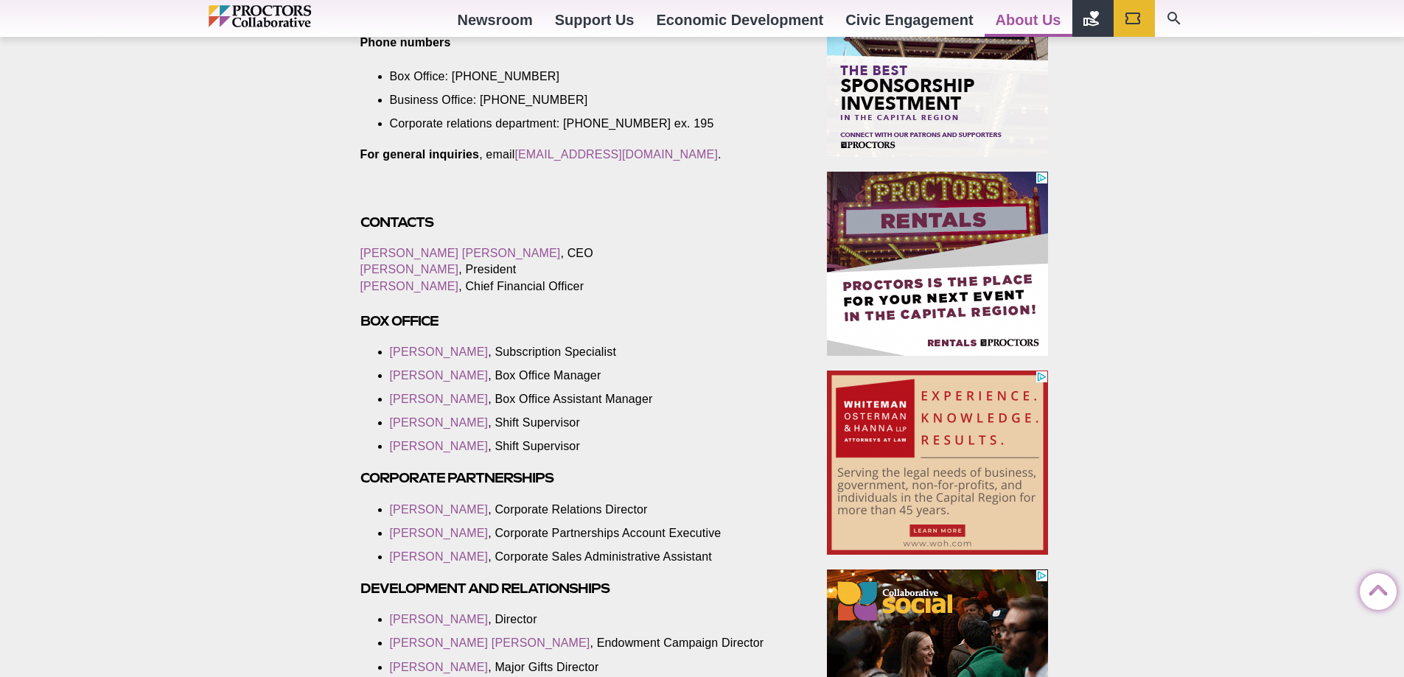 The image size is (1404, 677). I want to click on li: , Corporate Relations Director, so click(581, 510).